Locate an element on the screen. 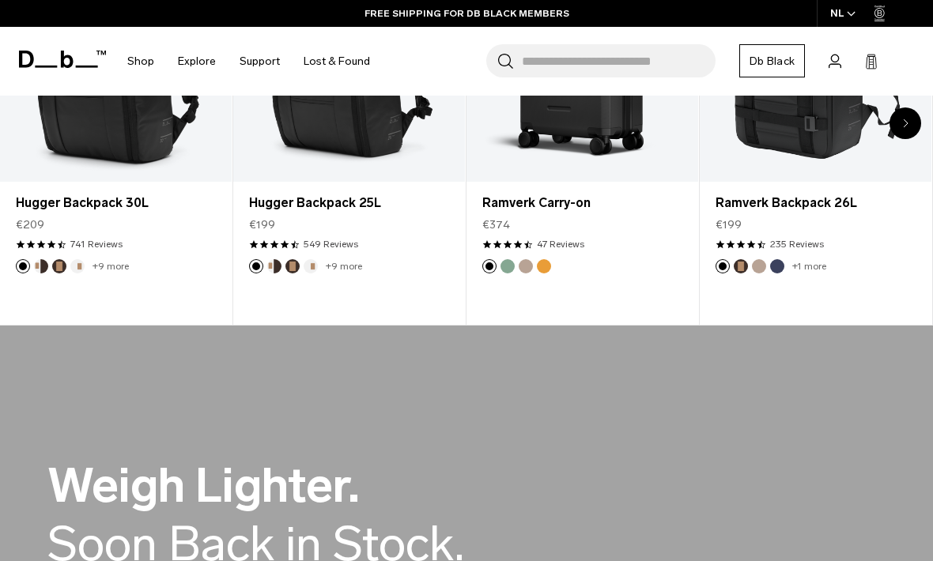 The image size is (933, 561). a: Db Black is located at coordinates (771, 61).